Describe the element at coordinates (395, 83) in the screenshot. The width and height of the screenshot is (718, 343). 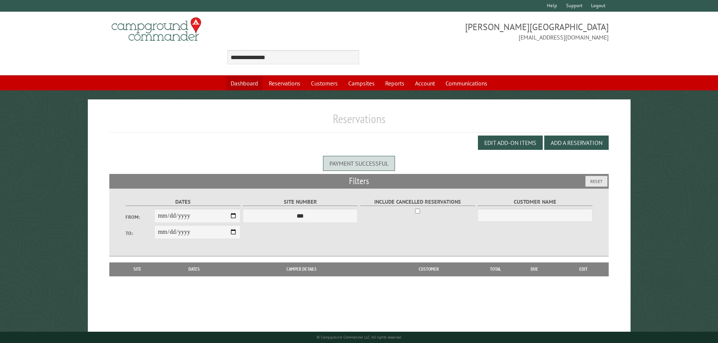
I see `a: Reports` at that location.